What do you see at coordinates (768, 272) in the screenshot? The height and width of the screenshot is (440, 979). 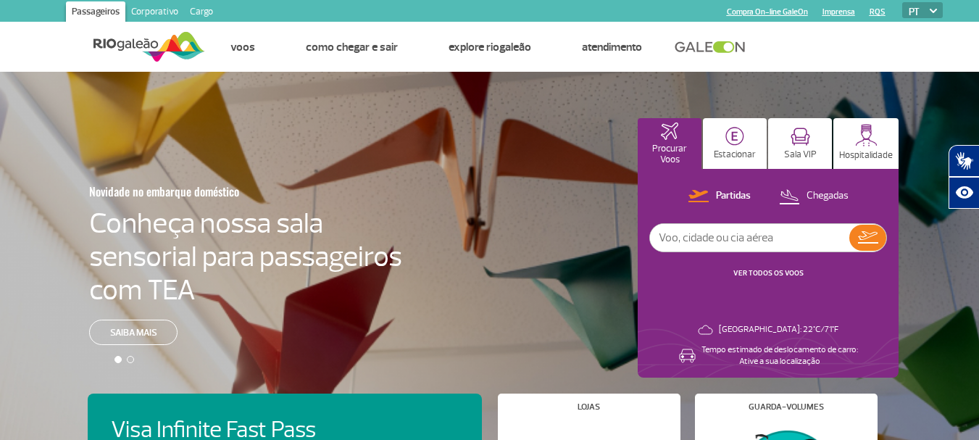 I see `a: VER TODOS OS VOOS` at bounding box center [768, 272].